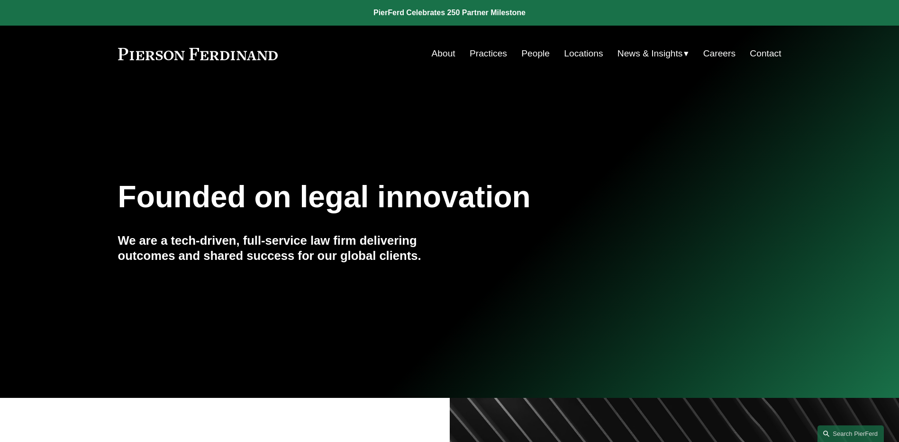  Describe the element at coordinates (650, 54) in the screenshot. I see `span: News & Insights` at that location.